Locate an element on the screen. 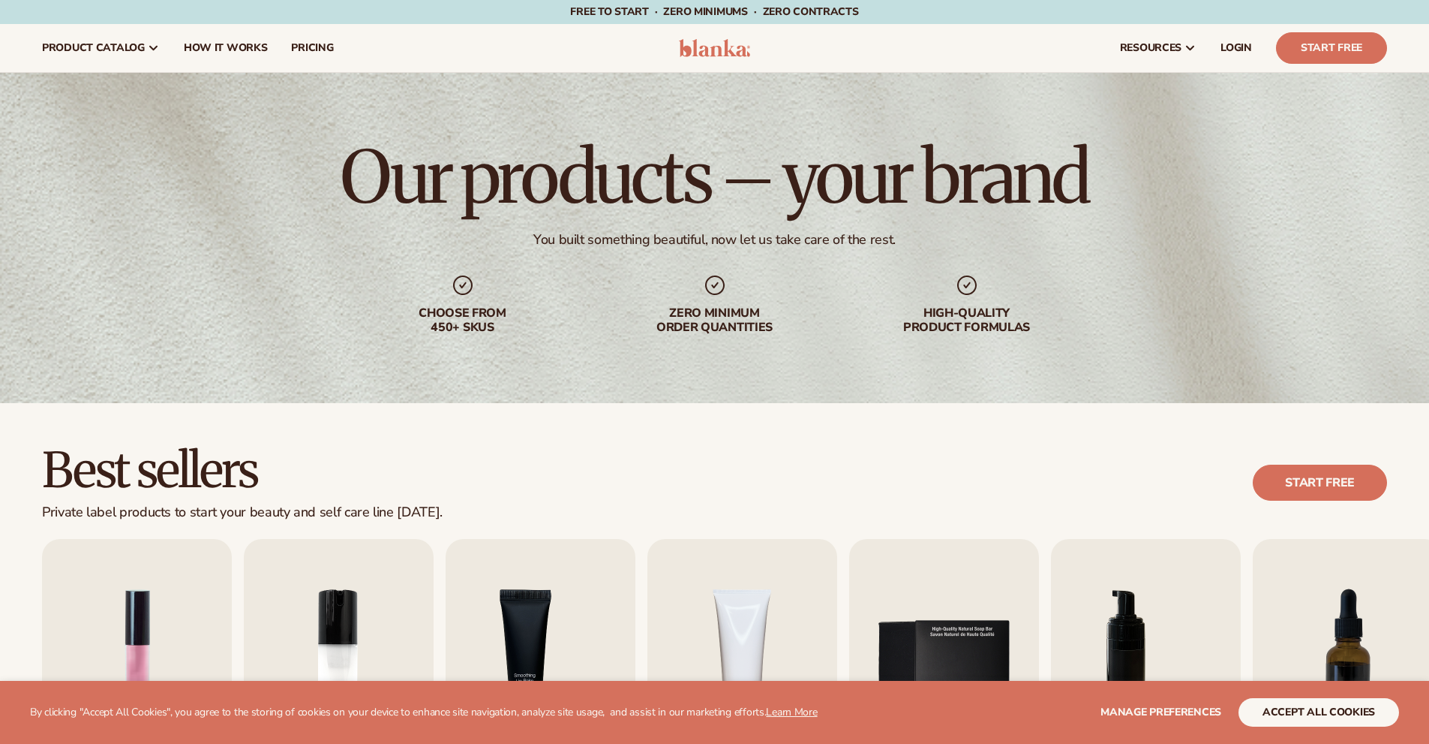  a: Start free is located at coordinates (1320, 483).